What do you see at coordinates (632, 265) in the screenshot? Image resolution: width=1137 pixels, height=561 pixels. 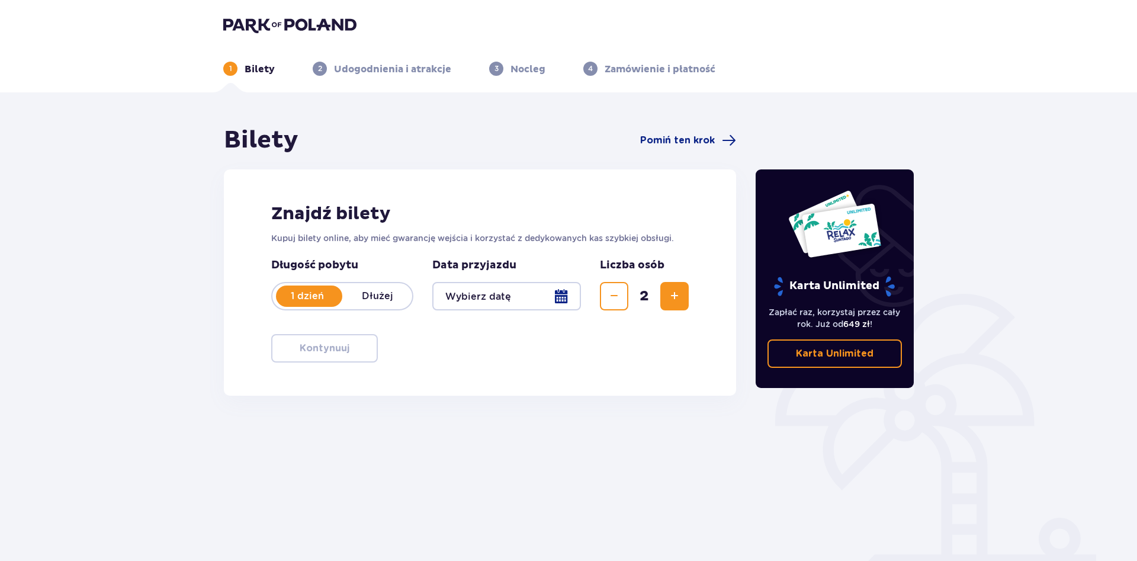 I see `p: Liczba osób` at bounding box center [632, 265].